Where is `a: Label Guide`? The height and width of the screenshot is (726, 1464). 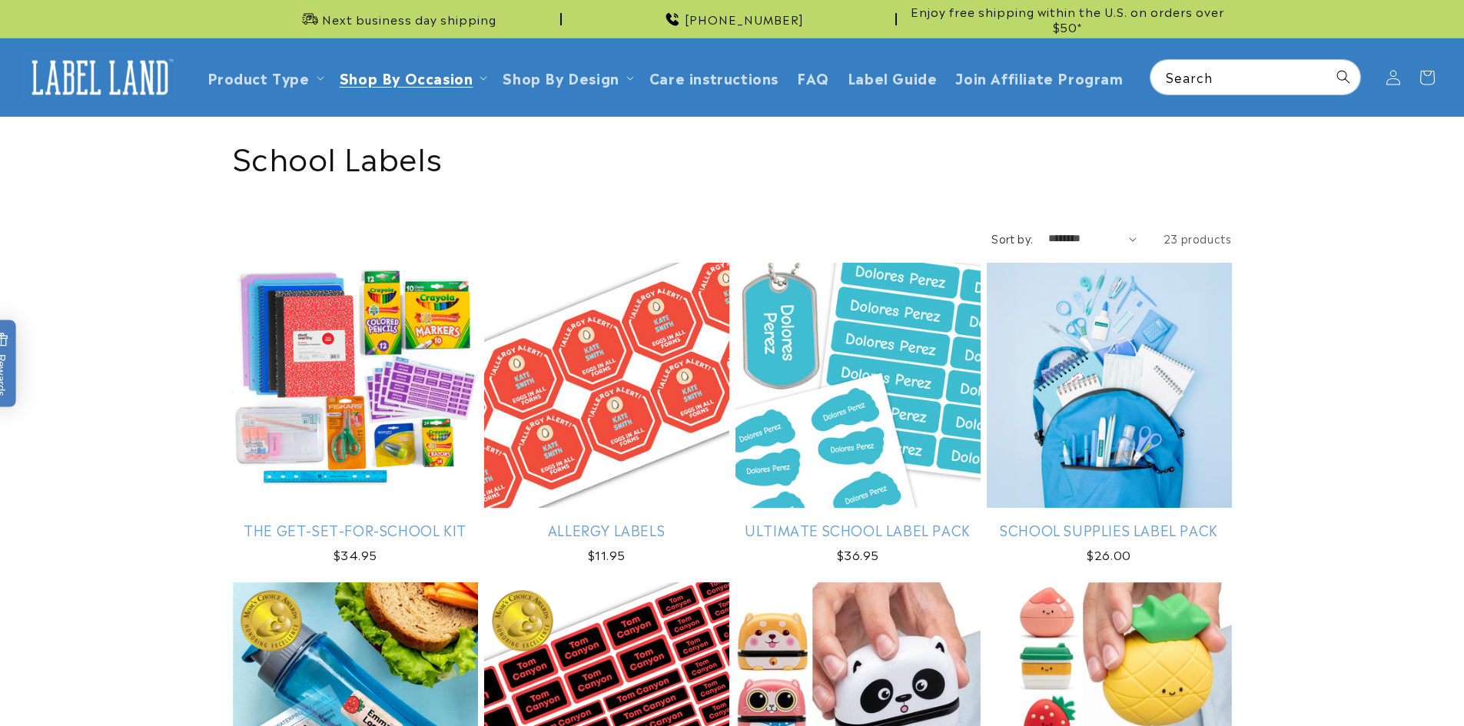 a: Label Guide is located at coordinates (893, 77).